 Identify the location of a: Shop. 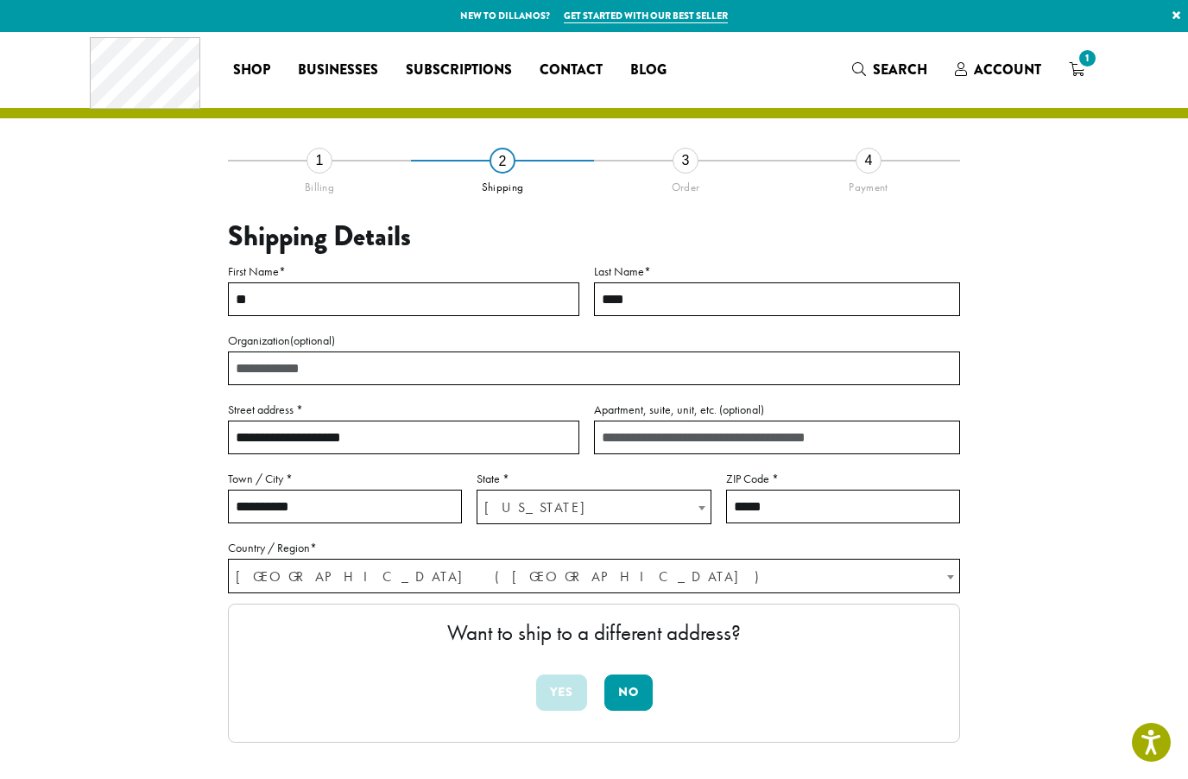
(251, 70).